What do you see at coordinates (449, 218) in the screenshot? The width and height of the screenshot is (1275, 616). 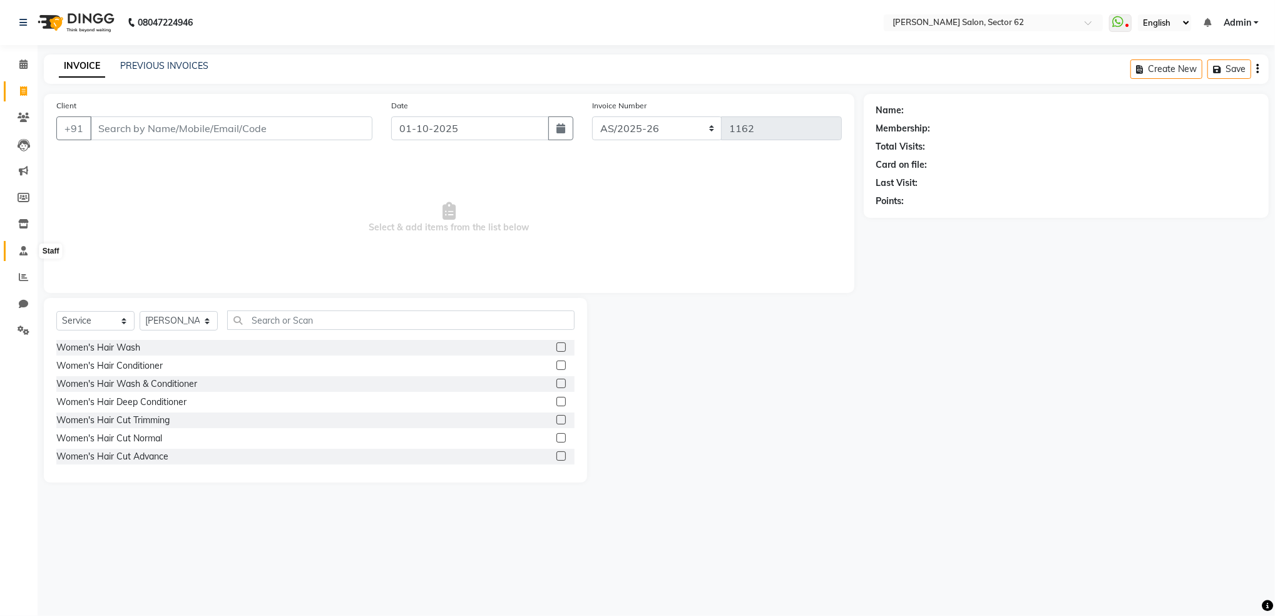 I see `span: Select & add items from the list below` at bounding box center [449, 218].